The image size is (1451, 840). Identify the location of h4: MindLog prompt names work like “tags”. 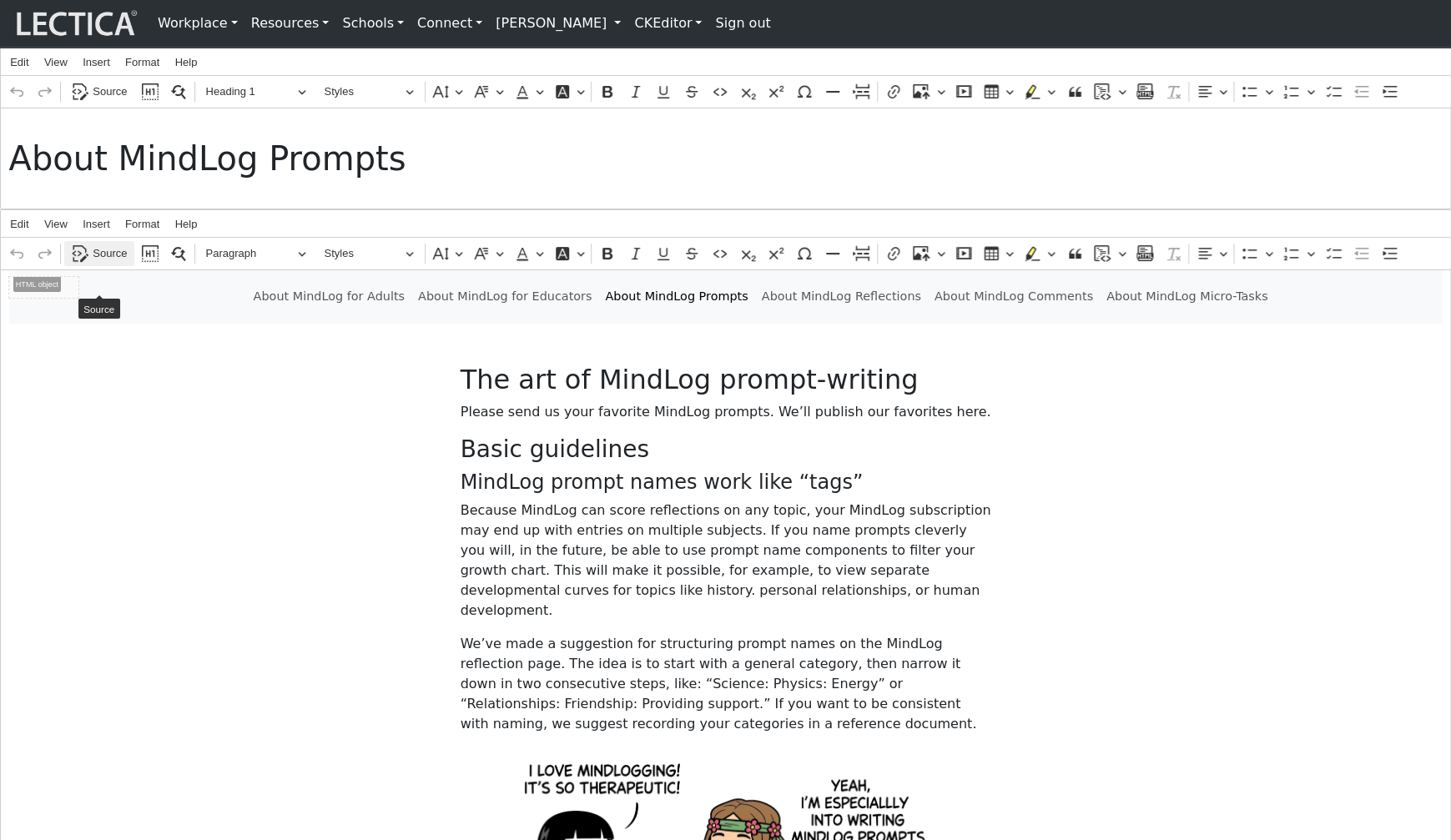
(726, 482).